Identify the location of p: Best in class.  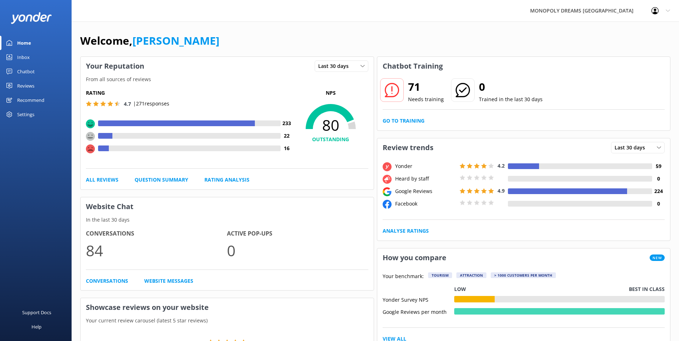
(647, 290).